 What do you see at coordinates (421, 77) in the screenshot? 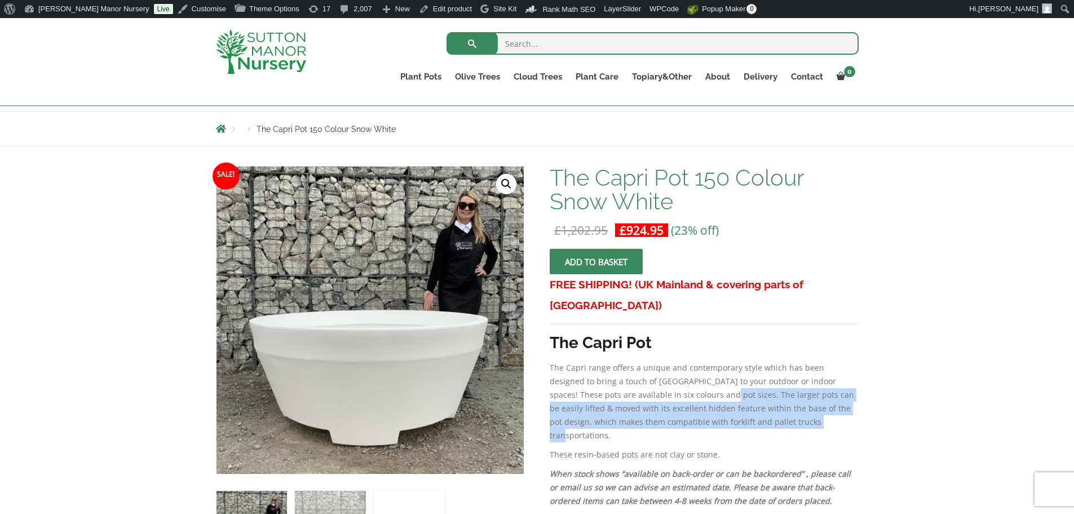
I see `a: Plant Pots` at bounding box center [421, 77].